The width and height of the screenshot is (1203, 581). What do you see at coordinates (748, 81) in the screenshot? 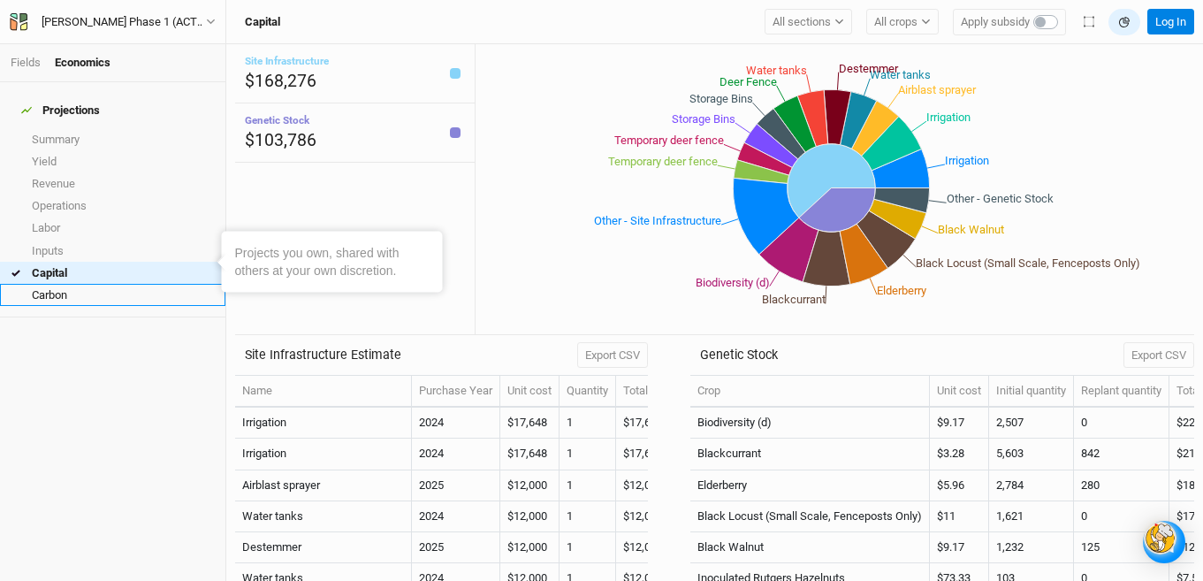
I see `tspan: Deer Fence` at bounding box center [748, 81].